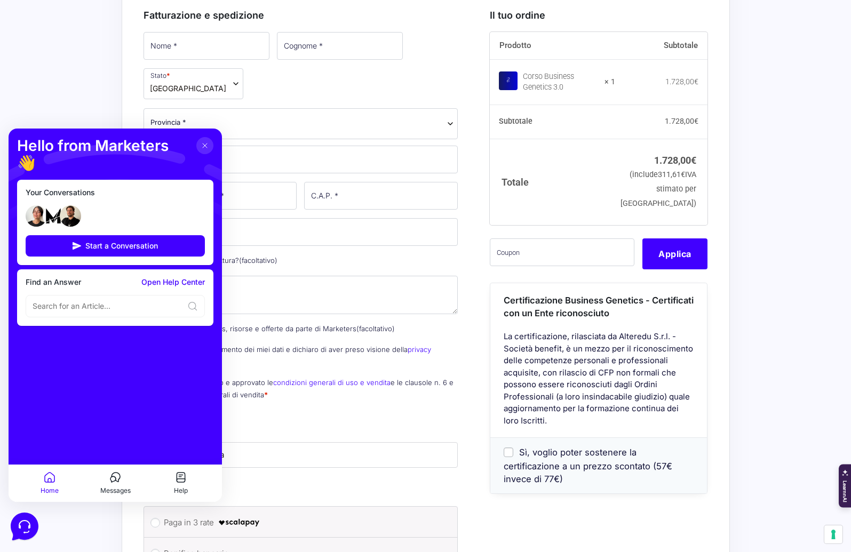  I want to click on p: Home, so click(41, 362).